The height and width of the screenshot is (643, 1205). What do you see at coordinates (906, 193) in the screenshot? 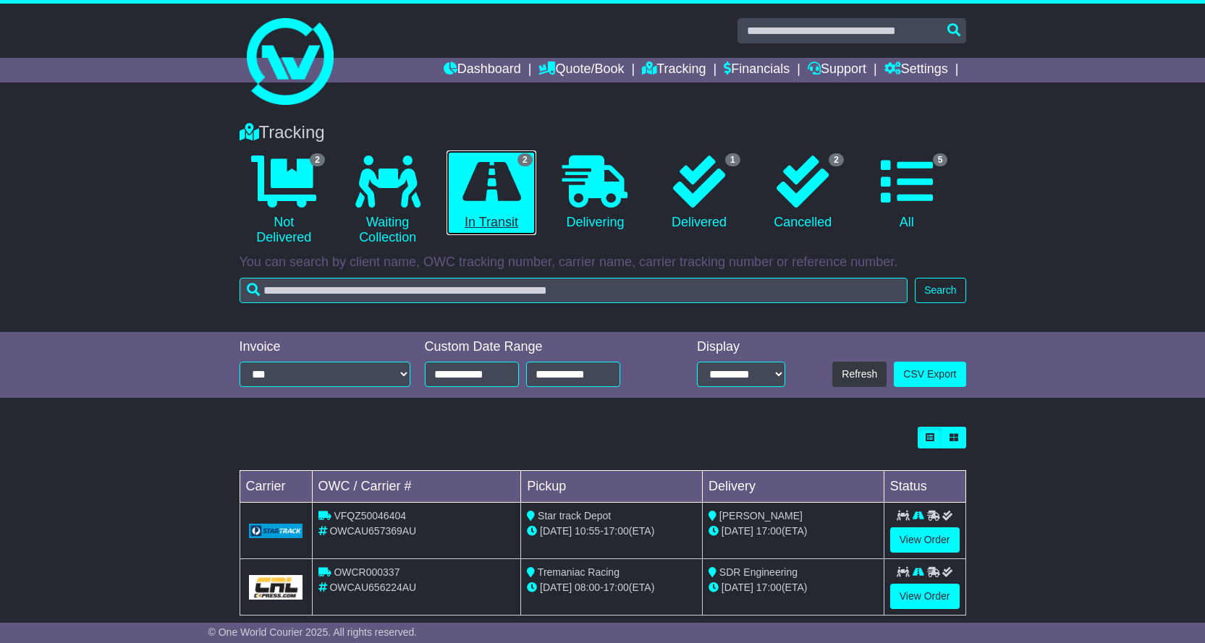
I see `a: 5 All` at bounding box center [906, 193].